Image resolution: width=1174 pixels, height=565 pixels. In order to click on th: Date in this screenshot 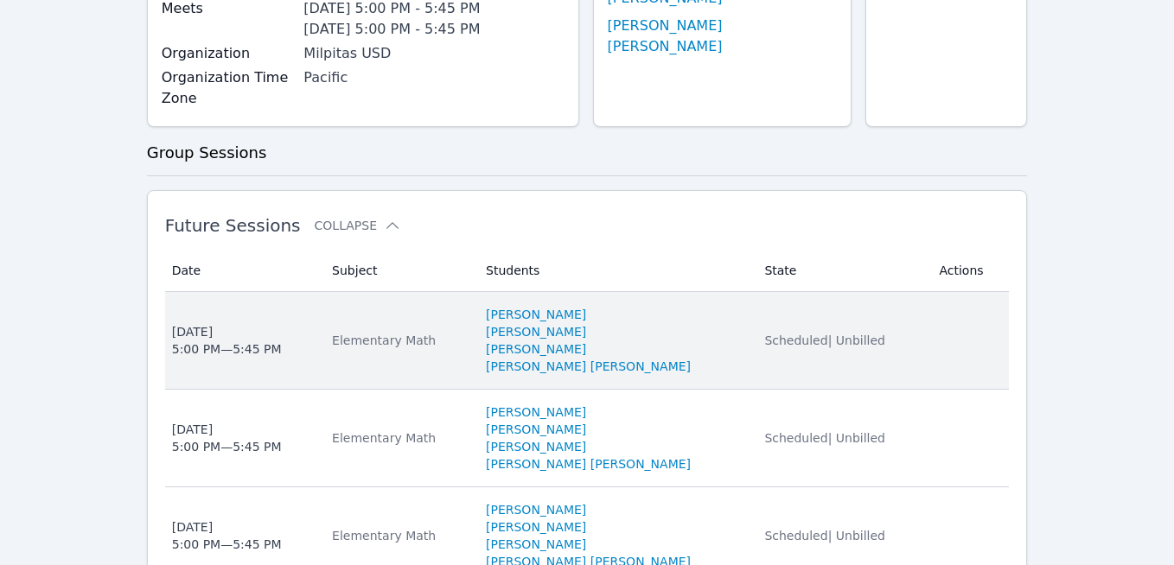, I will do `click(243, 270)`.